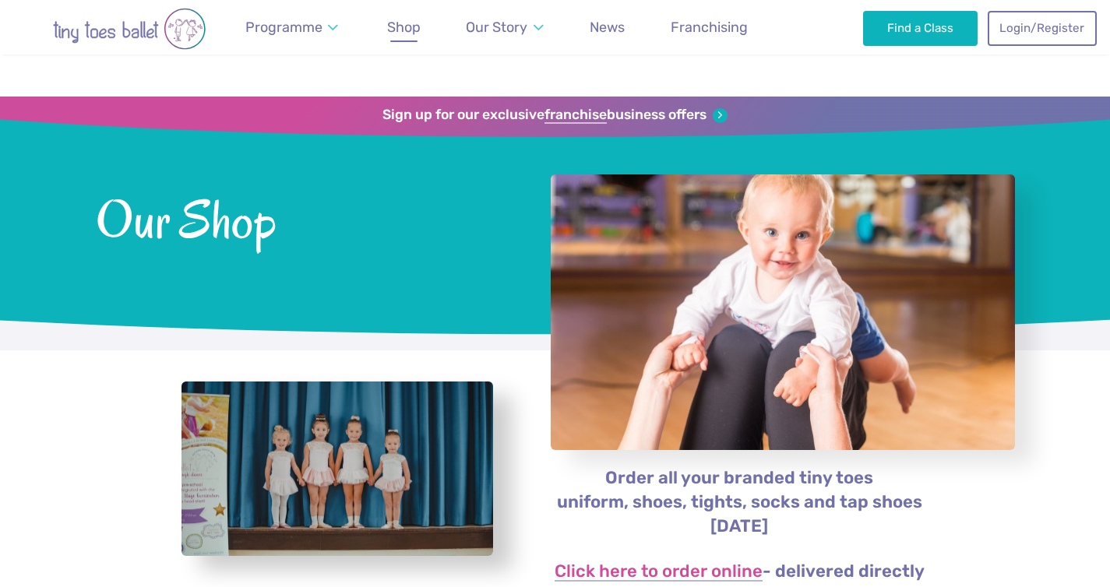 This screenshot has height=587, width=1110. What do you see at coordinates (607, 27) in the screenshot?
I see `a: News` at bounding box center [607, 27].